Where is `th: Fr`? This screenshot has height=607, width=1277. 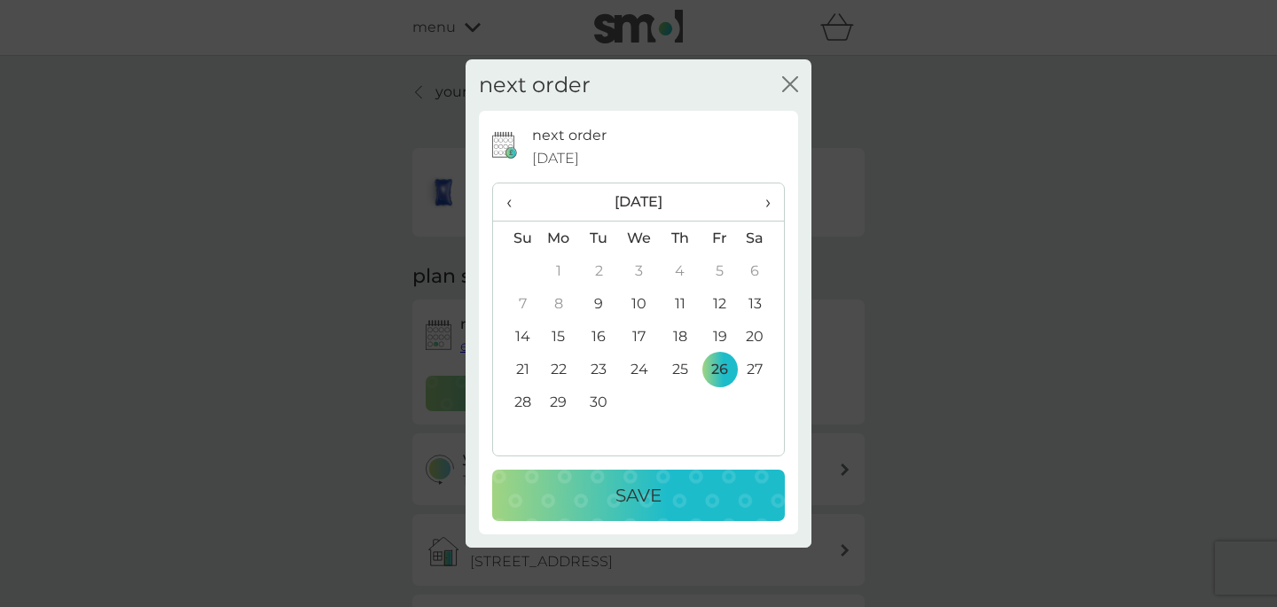 th: Fr is located at coordinates (719, 238).